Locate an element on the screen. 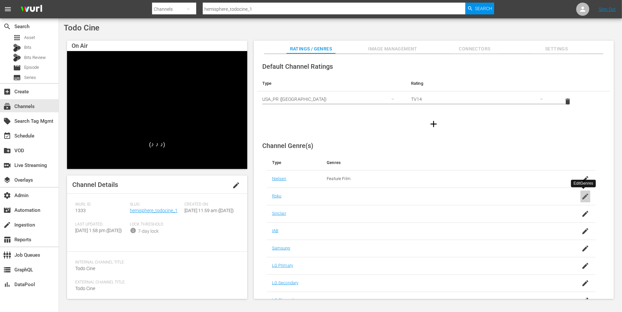 The height and width of the screenshot is (312, 622). div: 7-day lock is located at coordinates (148, 231).